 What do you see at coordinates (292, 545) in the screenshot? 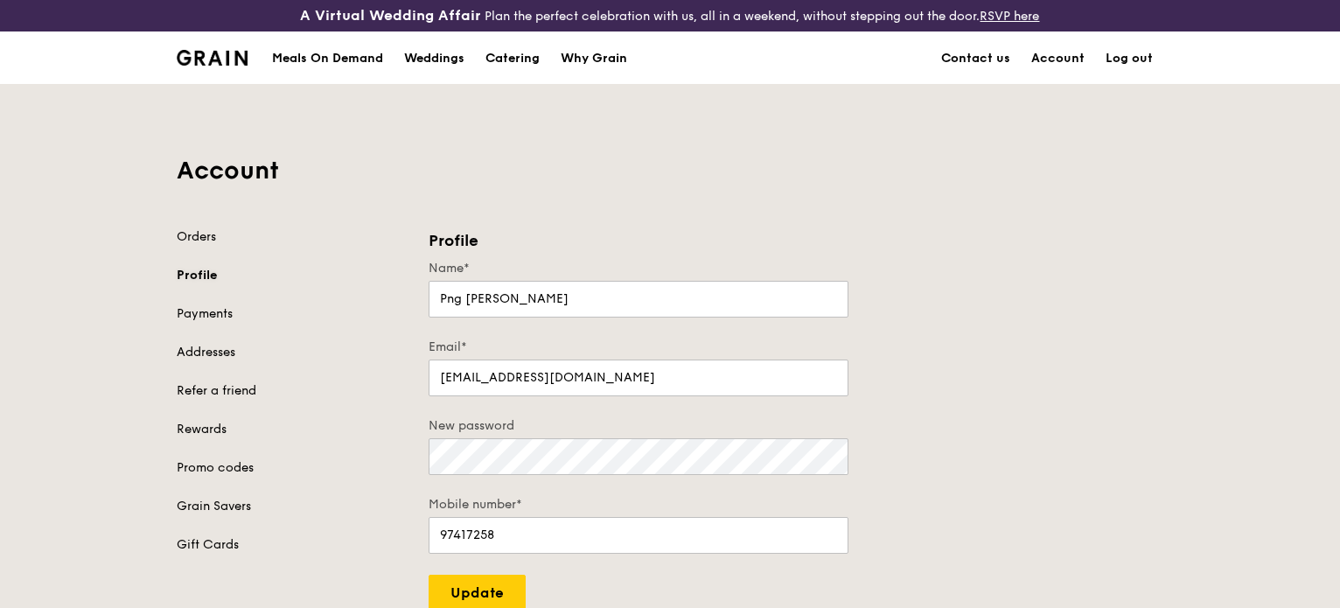
I see `a: Gift Cards` at bounding box center [292, 545].